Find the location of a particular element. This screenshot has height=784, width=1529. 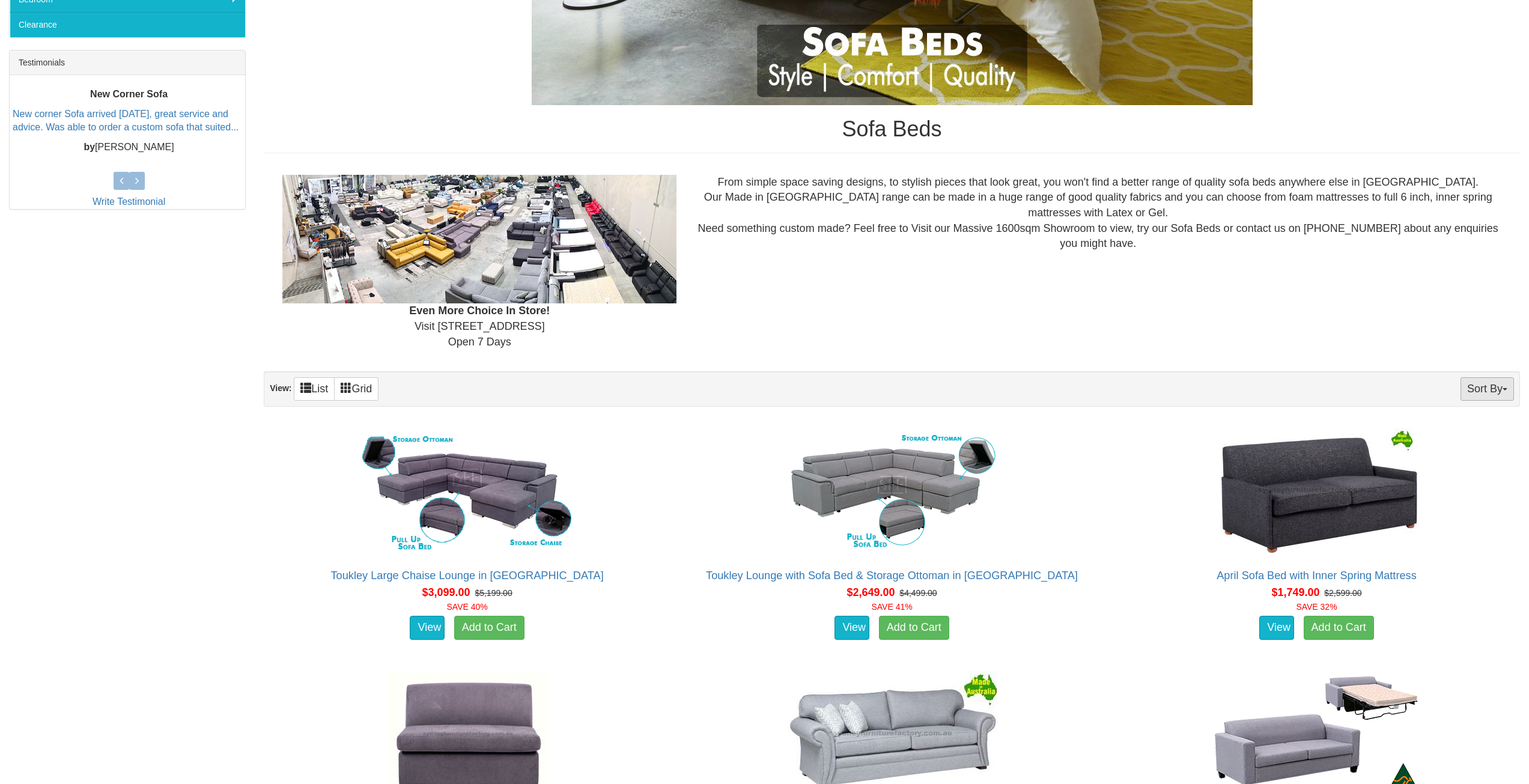

h1: Sofa Beds is located at coordinates (891, 129).